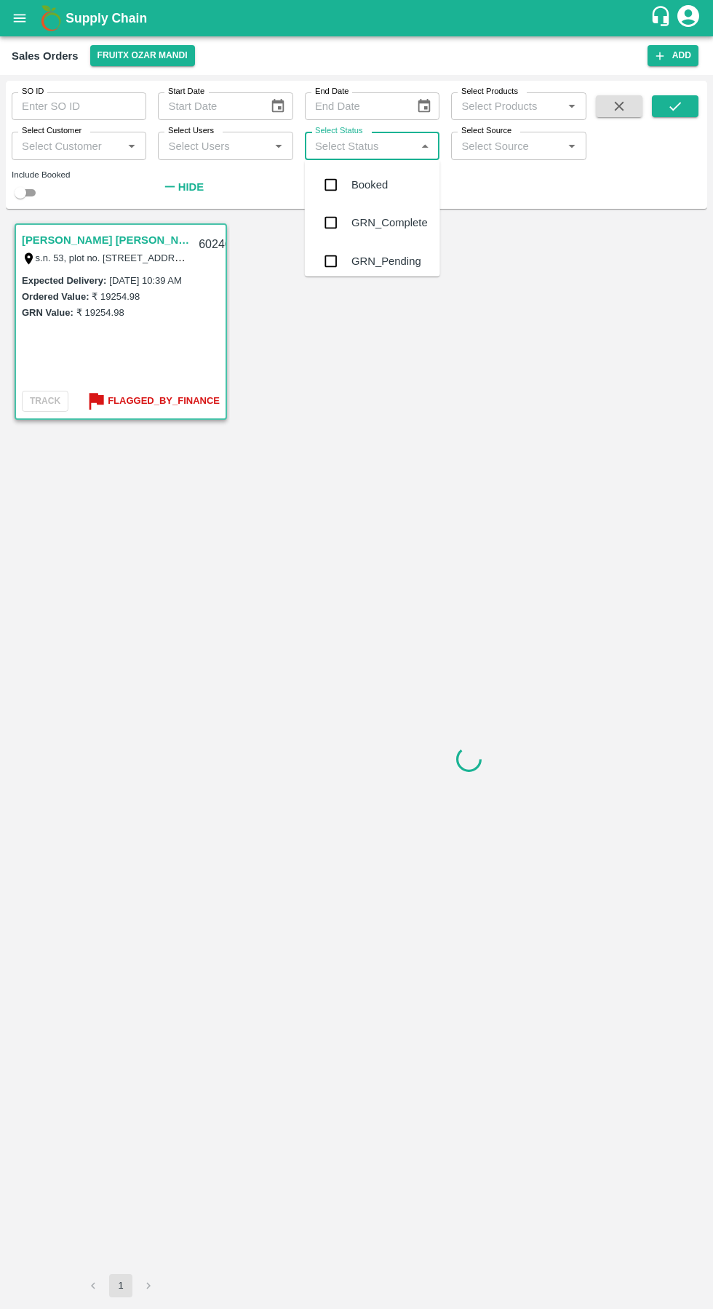 Image resolution: width=713 pixels, height=1309 pixels. Describe the element at coordinates (332, 92) in the screenshot. I see `label: End Date` at that location.